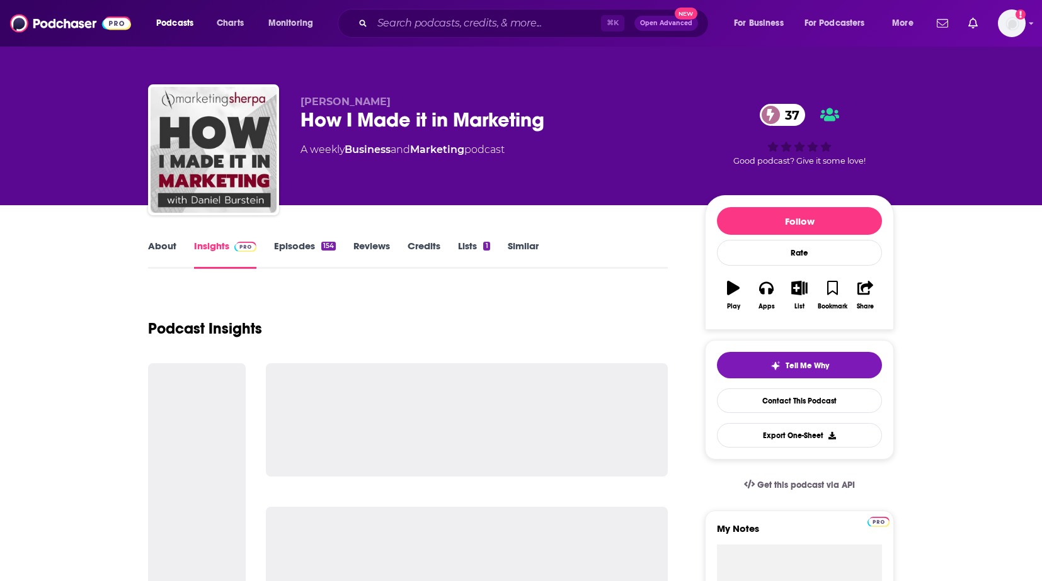 The width and height of the screenshot is (1042, 581). Describe the element at coordinates (1012, 23) in the screenshot. I see `button: Show profile menu` at that location.